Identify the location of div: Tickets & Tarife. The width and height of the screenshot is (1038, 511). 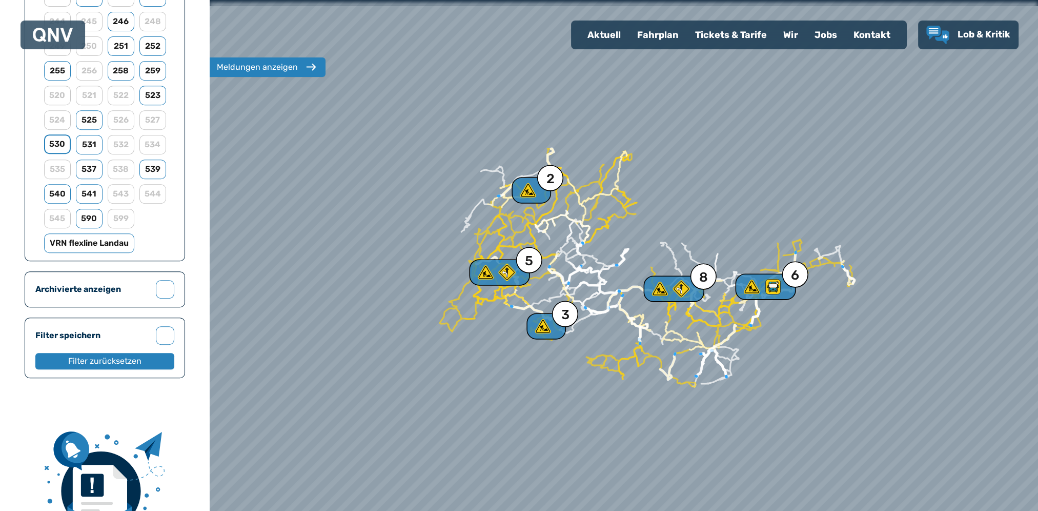
(731, 35).